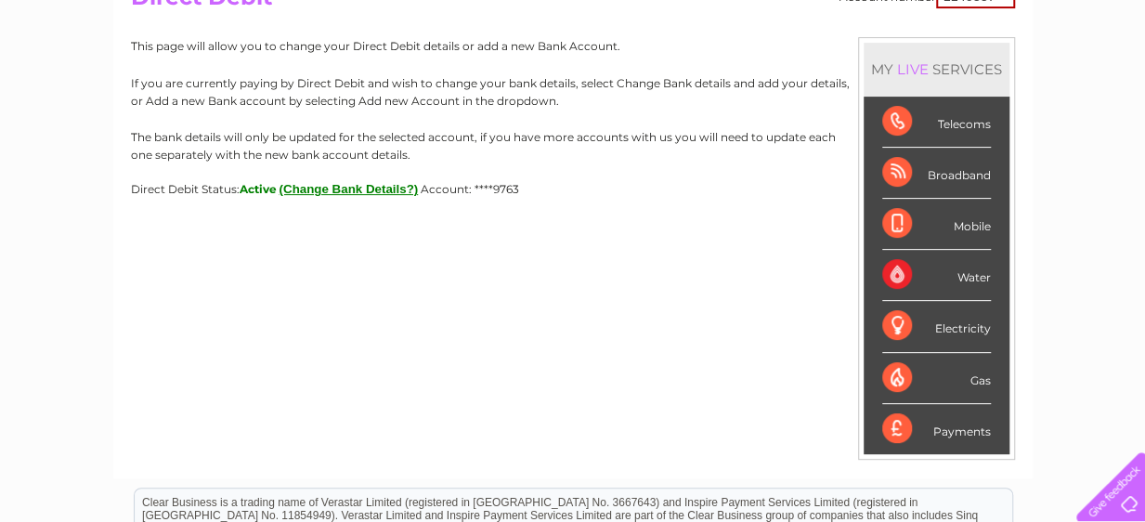  Describe the element at coordinates (87, 76) in the screenshot. I see `img: logo.png` at that location.